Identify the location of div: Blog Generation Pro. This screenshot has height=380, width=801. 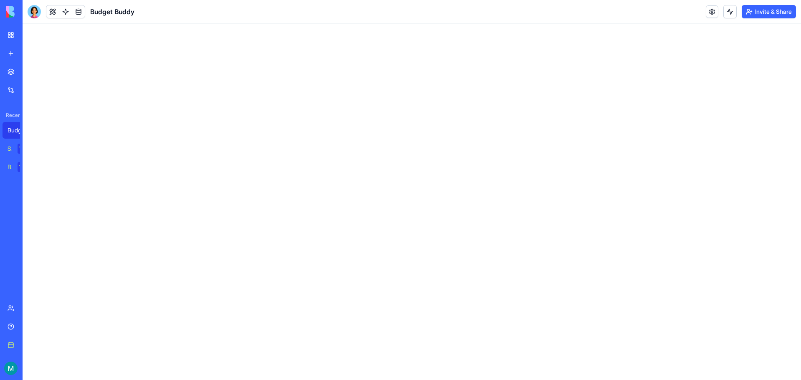
(10, 167).